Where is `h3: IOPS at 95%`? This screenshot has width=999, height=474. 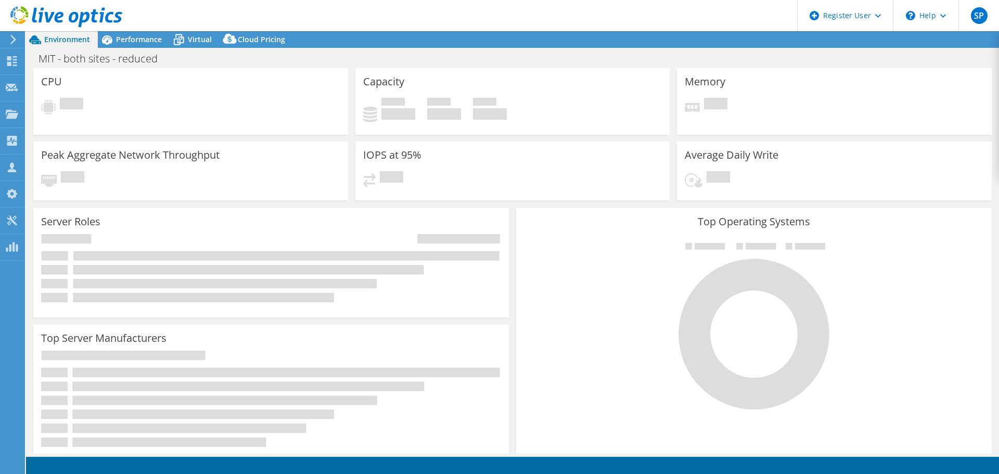 h3: IOPS at 95% is located at coordinates (392, 155).